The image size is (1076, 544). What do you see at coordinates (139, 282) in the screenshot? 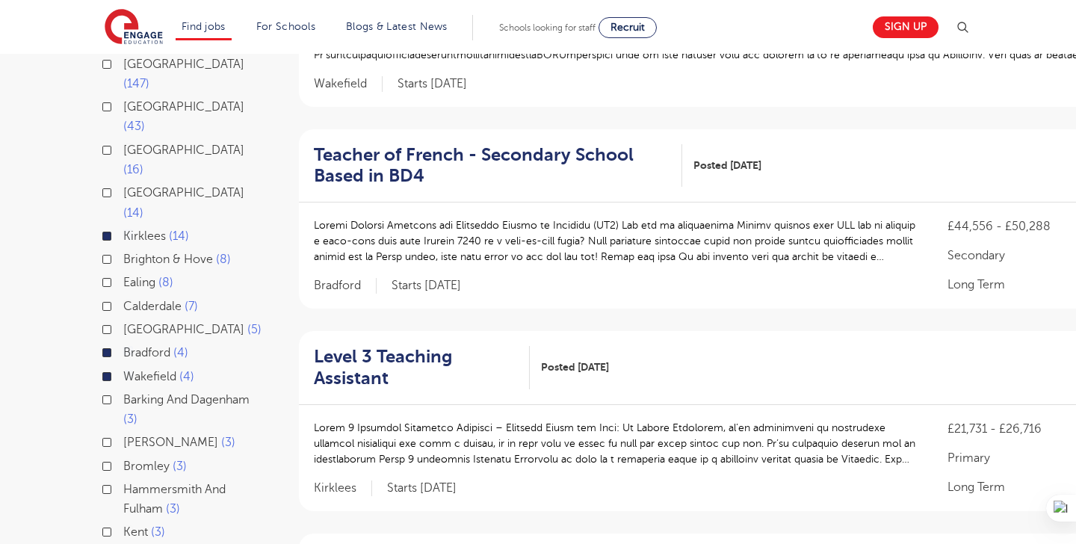
I see `span: Ealing` at bounding box center [139, 282].